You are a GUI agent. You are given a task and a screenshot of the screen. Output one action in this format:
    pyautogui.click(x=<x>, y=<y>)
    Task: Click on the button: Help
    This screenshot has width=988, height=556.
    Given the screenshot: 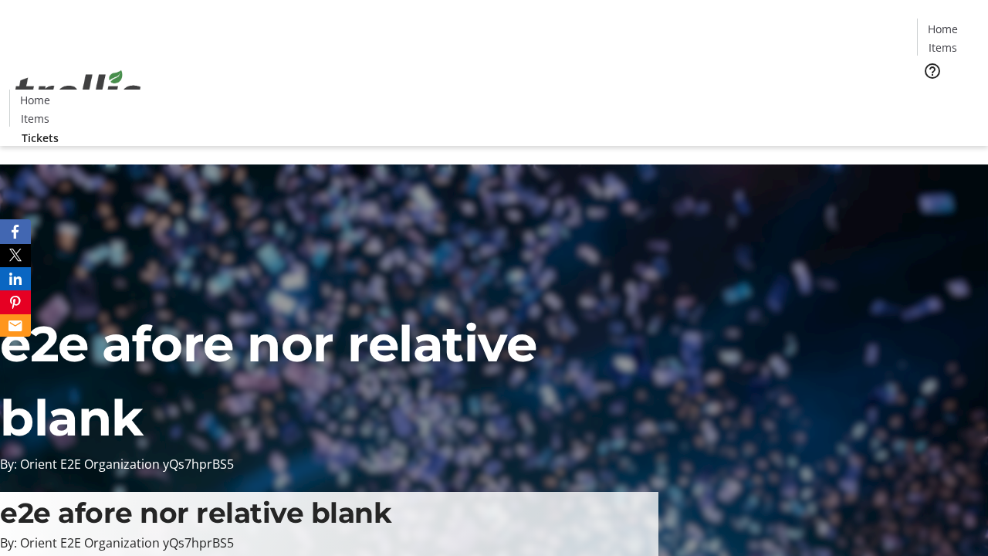 What is the action you would take?
    pyautogui.click(x=933, y=71)
    